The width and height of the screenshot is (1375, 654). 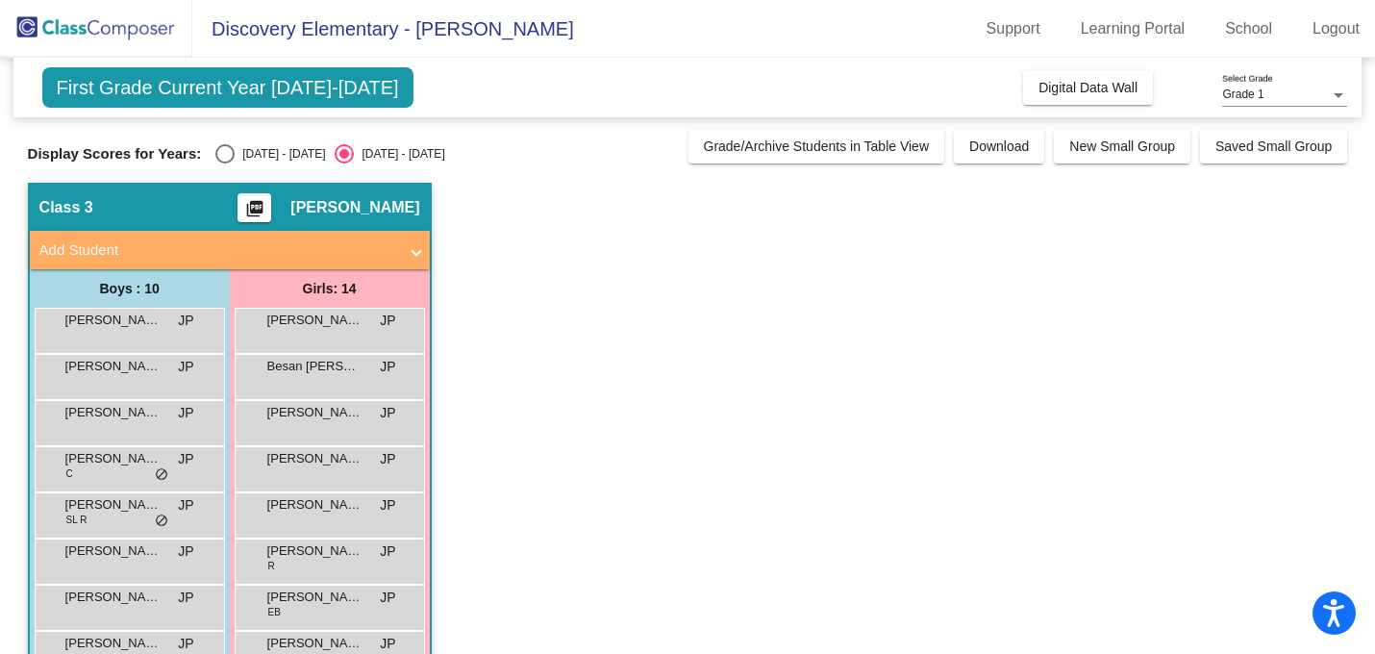 I want to click on span: New Small Group, so click(x=1122, y=146).